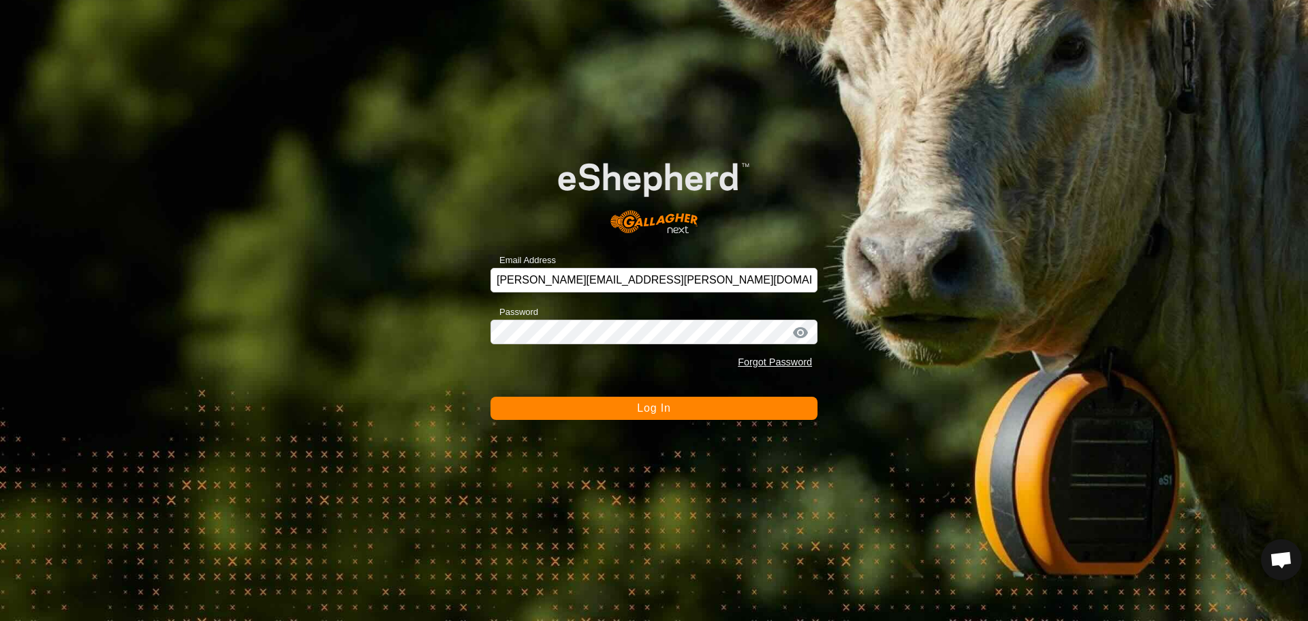 The height and width of the screenshot is (621, 1308). What do you see at coordinates (523, 260) in the screenshot?
I see `label: Email Address` at bounding box center [523, 260].